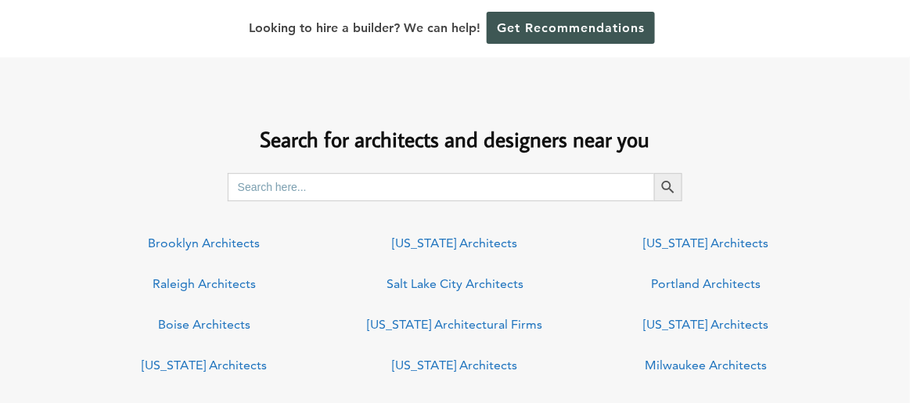 The width and height of the screenshot is (910, 403). Describe the element at coordinates (570, 27) in the screenshot. I see `a: Get Recommendations` at that location.